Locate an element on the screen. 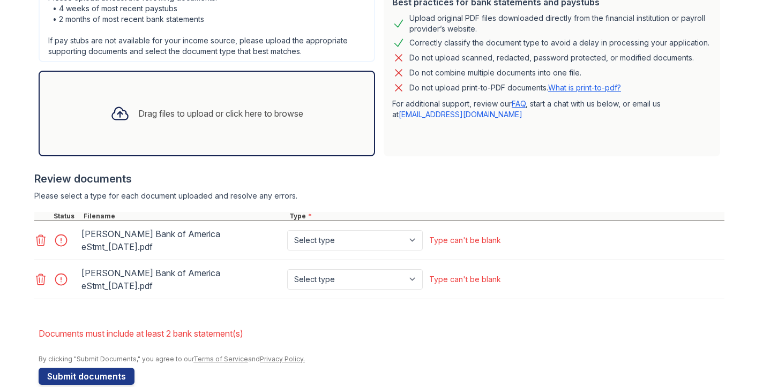 This screenshot has height=387, width=763. div: Type is located at coordinates (506, 217).